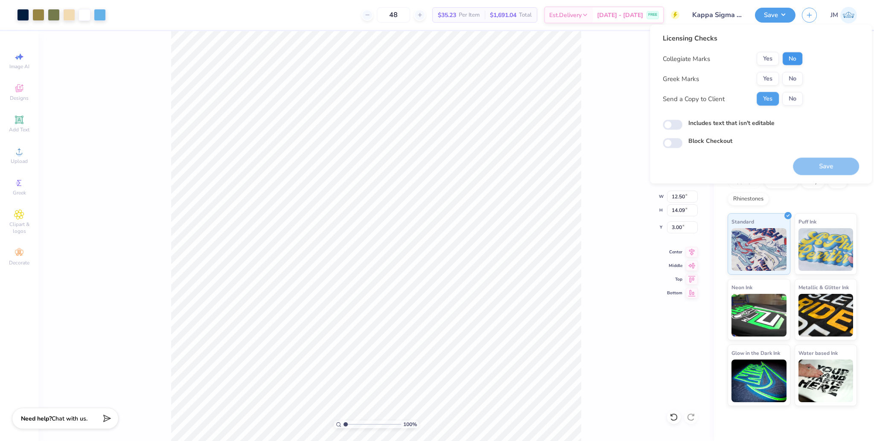  Describe the element at coordinates (818, 353) in the screenshot. I see `span: Water based Ink` at that location.